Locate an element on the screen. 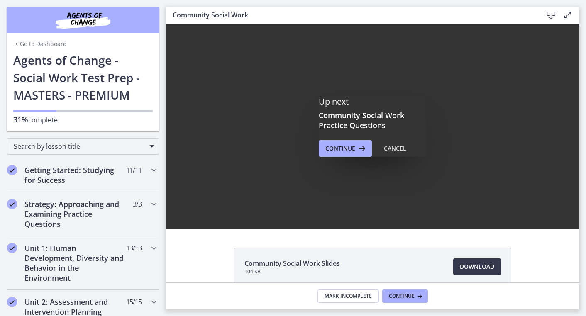 This screenshot has height=316, width=586. span: 3 / 3 is located at coordinates (137, 204).